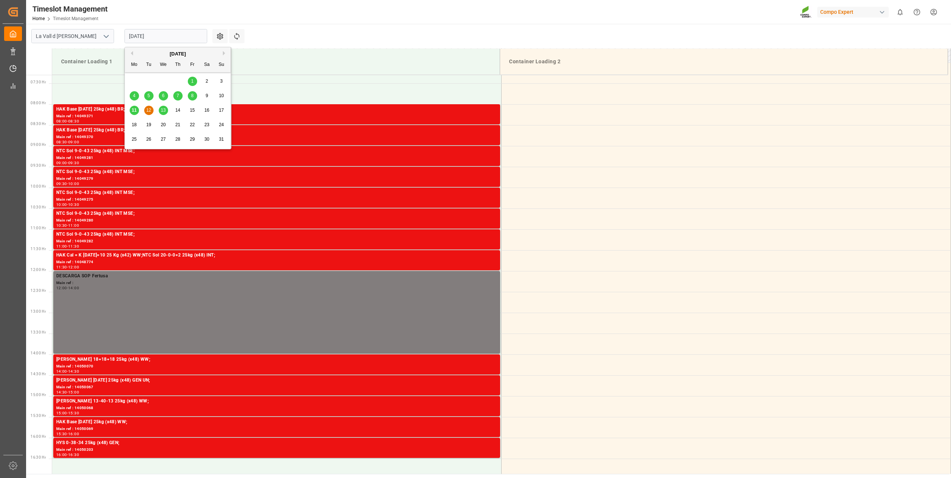 This screenshot has height=478, width=951. What do you see at coordinates (61, 288) in the screenshot?
I see `div: 12:00` at bounding box center [61, 288].